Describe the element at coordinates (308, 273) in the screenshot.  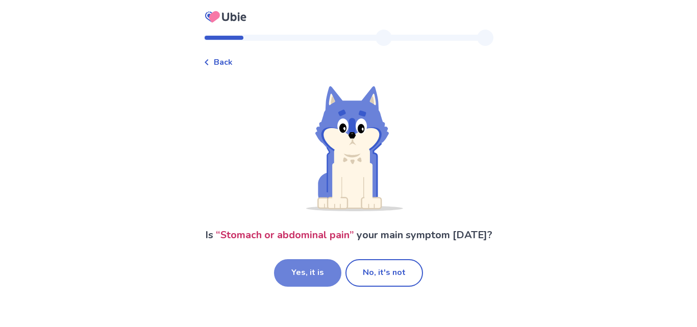
I see `button: Yes, it is` at that location.